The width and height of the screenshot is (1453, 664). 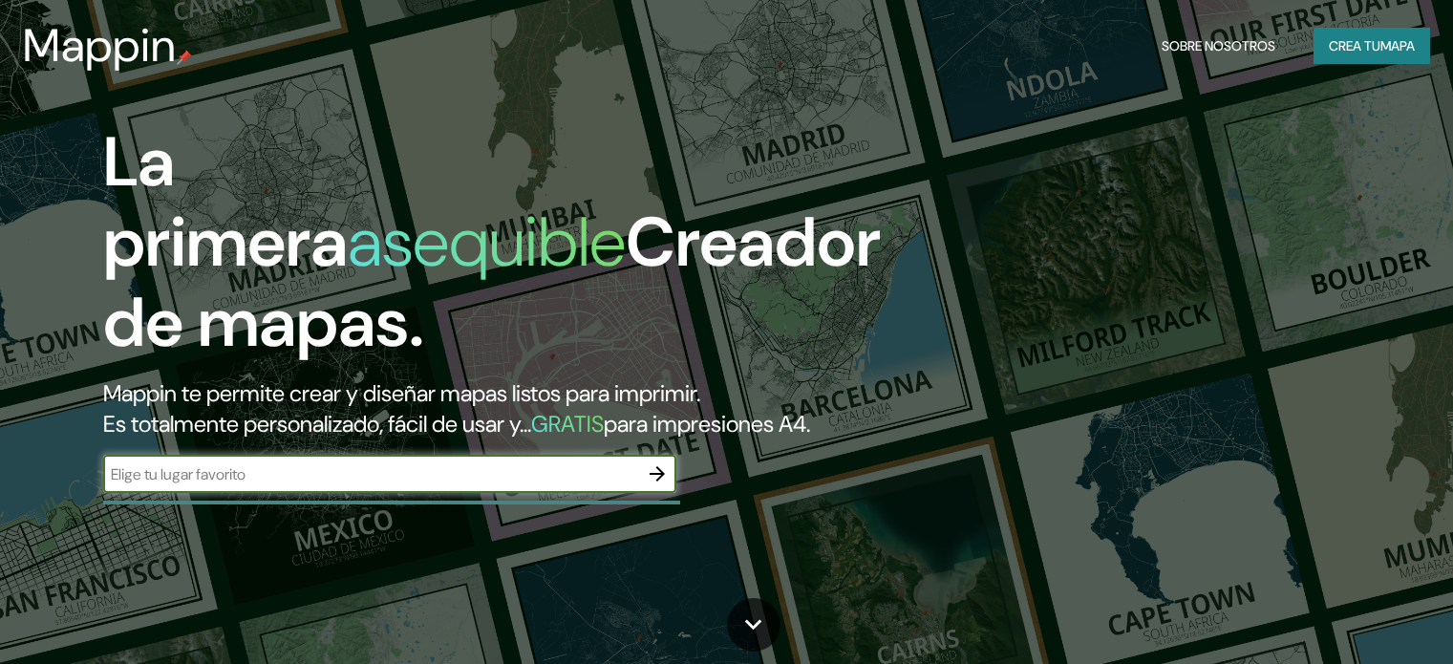 What do you see at coordinates (1218, 46) in the screenshot?
I see `font: Sobre nosotros` at bounding box center [1218, 46].